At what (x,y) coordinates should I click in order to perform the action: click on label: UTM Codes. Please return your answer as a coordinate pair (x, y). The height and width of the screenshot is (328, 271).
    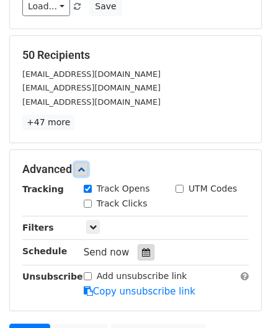
    Looking at the image, I should click on (213, 188).